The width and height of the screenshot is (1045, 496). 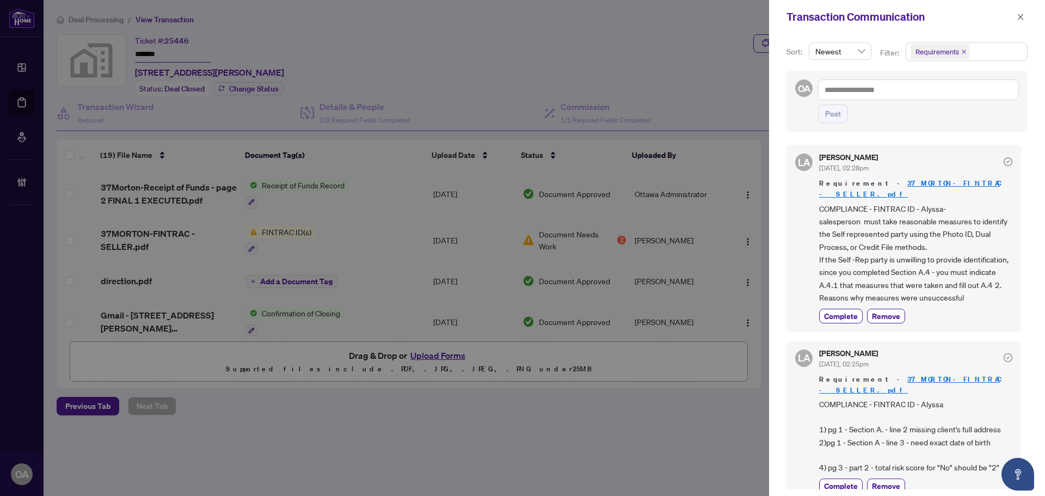 What do you see at coordinates (832, 114) in the screenshot?
I see `button: Post` at bounding box center [832, 114].